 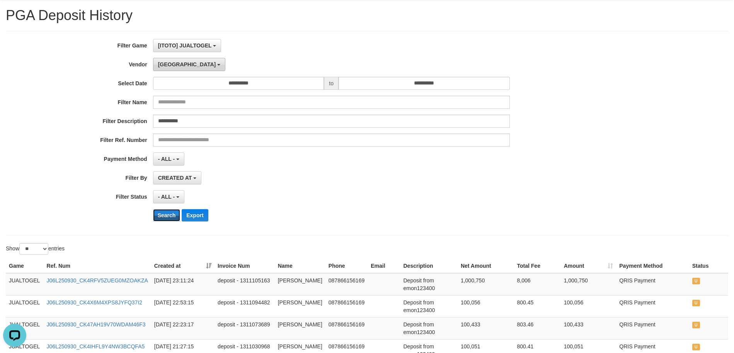 I want to click on button: CREATED AT, so click(x=177, y=178).